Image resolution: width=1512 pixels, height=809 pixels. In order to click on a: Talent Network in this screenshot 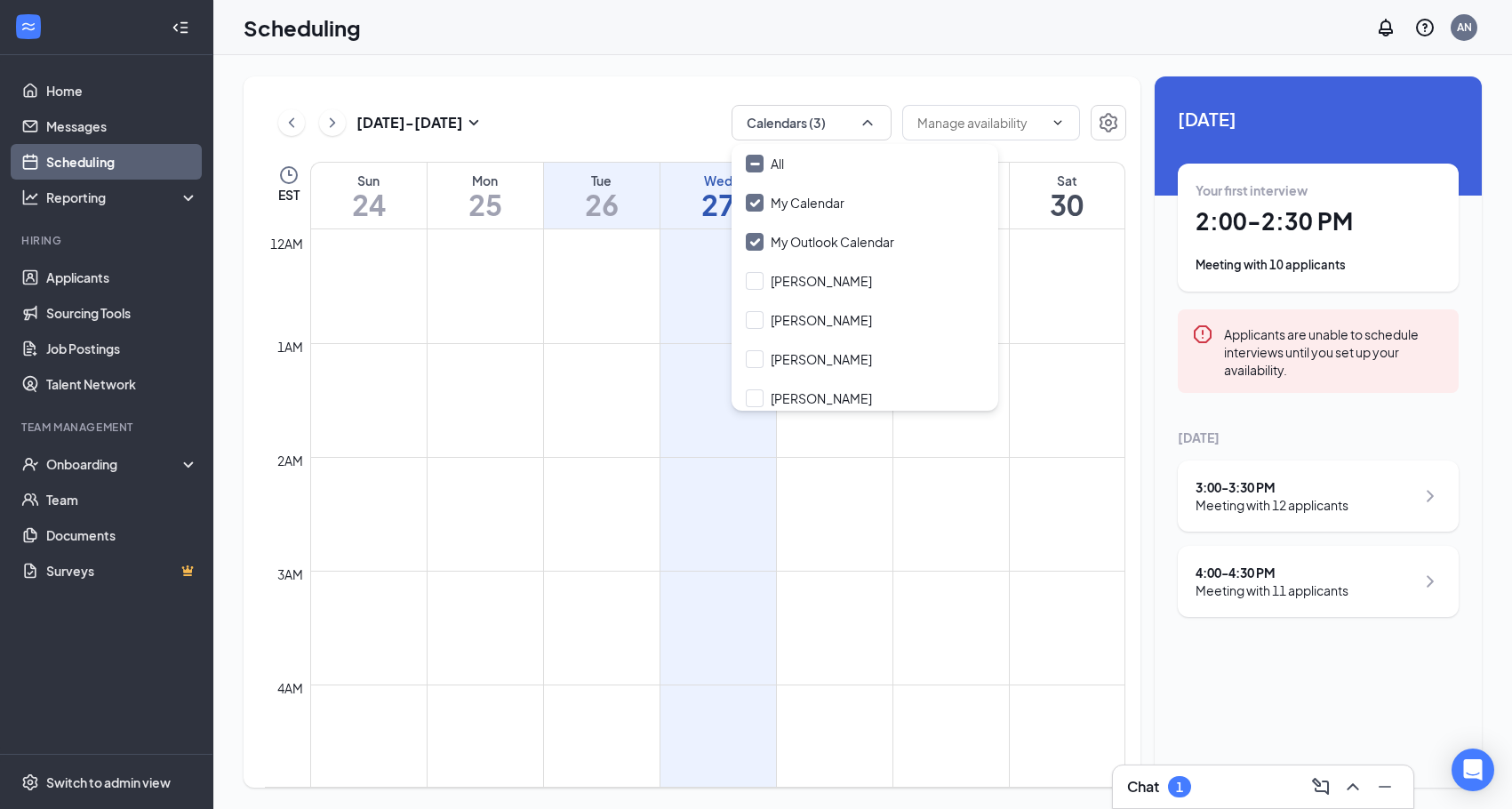, I will do `click(121, 384)`.